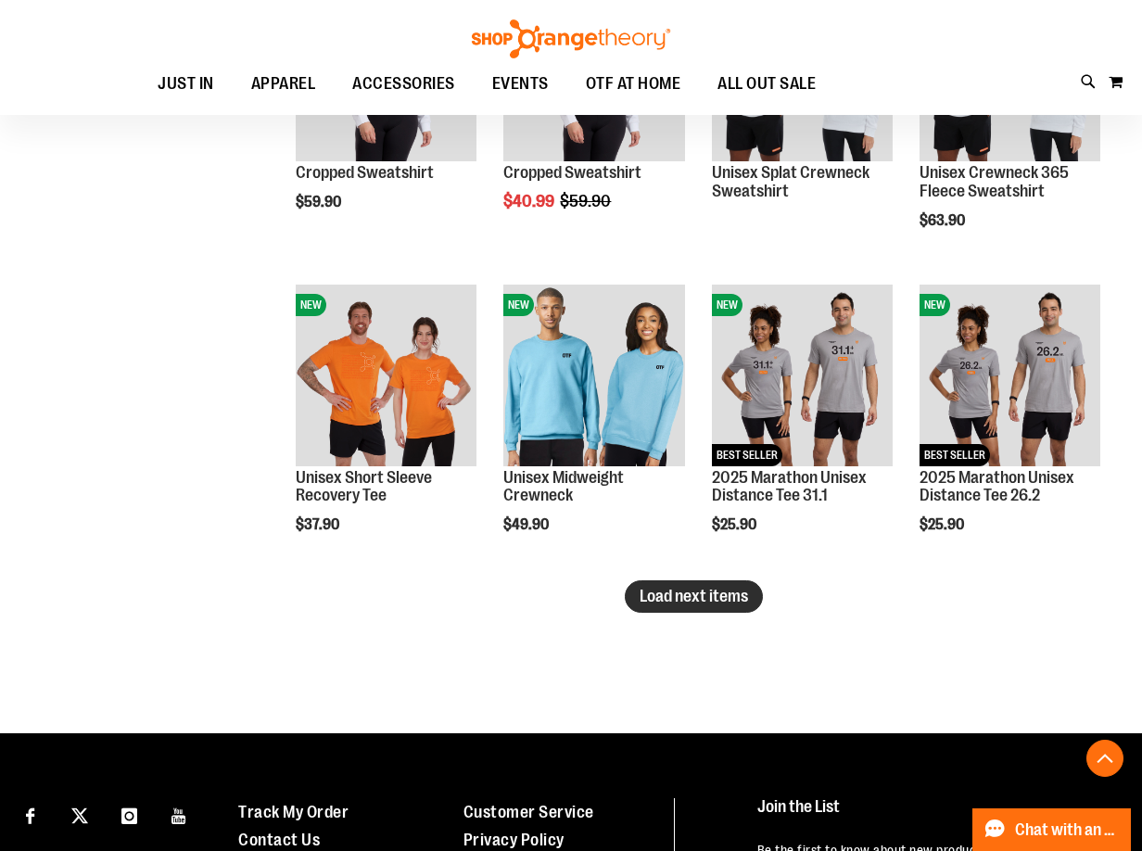 This screenshot has width=1142, height=851. Describe the element at coordinates (790, 182) in the screenshot. I see `a: Unisex Splat Crewneck Sweatshirt` at that location.